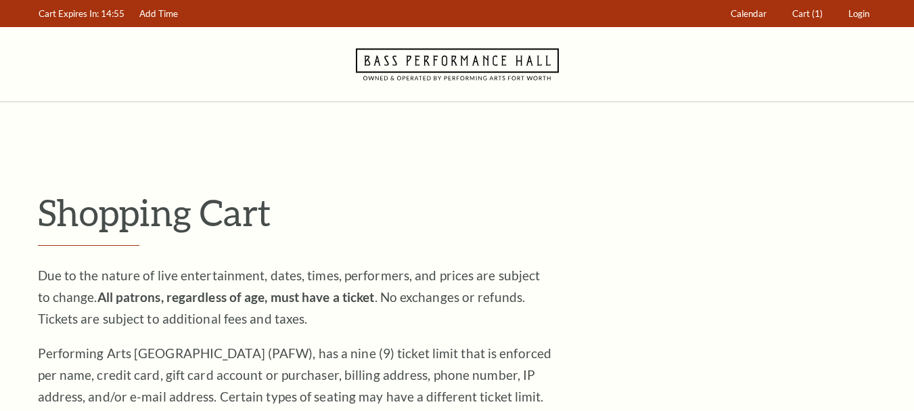  What do you see at coordinates (457, 212) in the screenshot?
I see `p: Shopping Cart` at bounding box center [457, 212].